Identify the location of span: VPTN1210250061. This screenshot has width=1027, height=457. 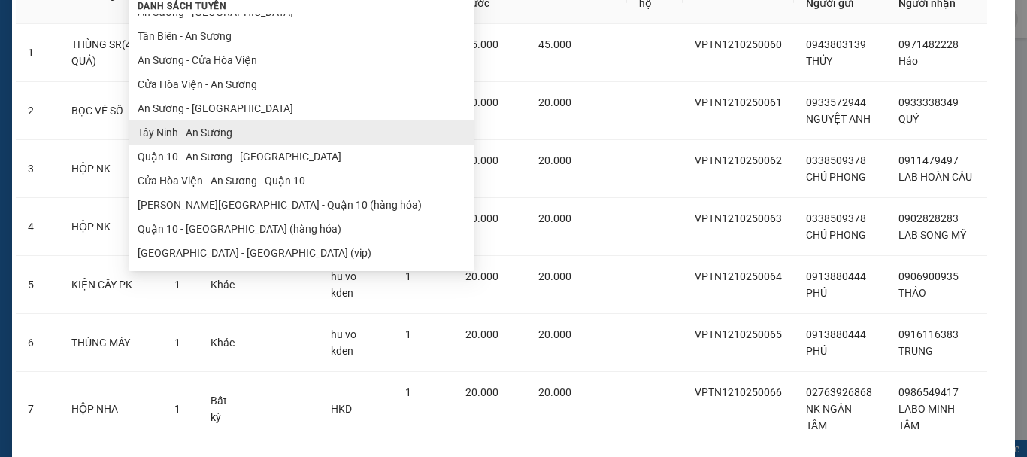
(739, 102).